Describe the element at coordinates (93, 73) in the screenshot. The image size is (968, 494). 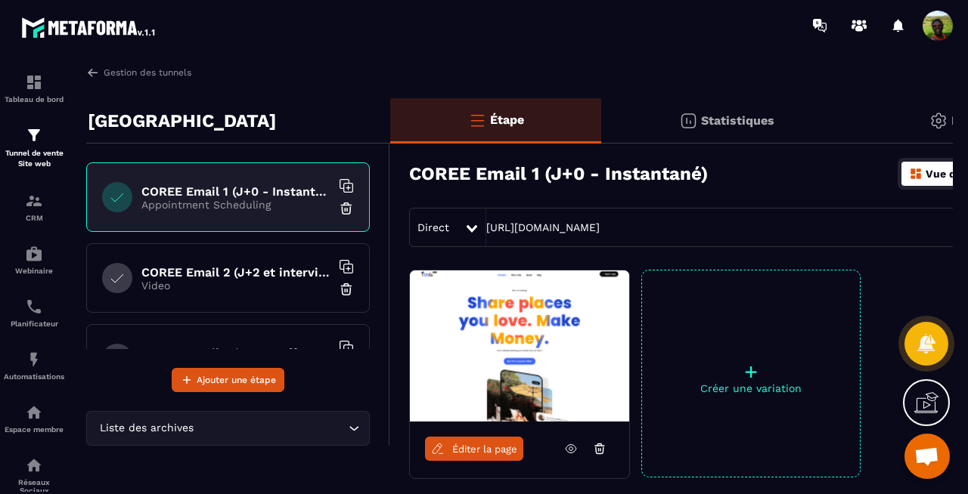
I see `img: arrow` at that location.